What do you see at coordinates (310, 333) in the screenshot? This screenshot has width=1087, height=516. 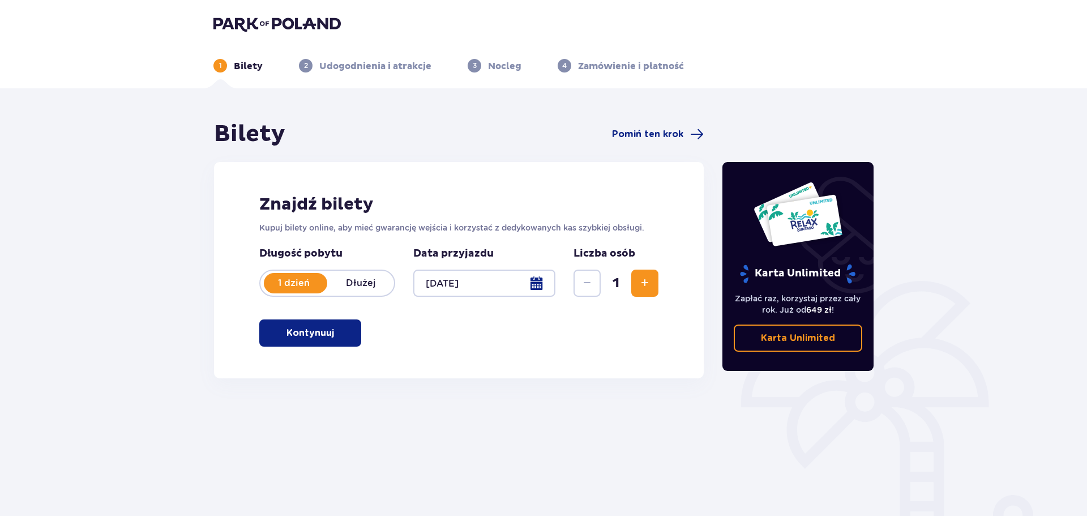 I see `button: Kontynuuj` at bounding box center [310, 333].